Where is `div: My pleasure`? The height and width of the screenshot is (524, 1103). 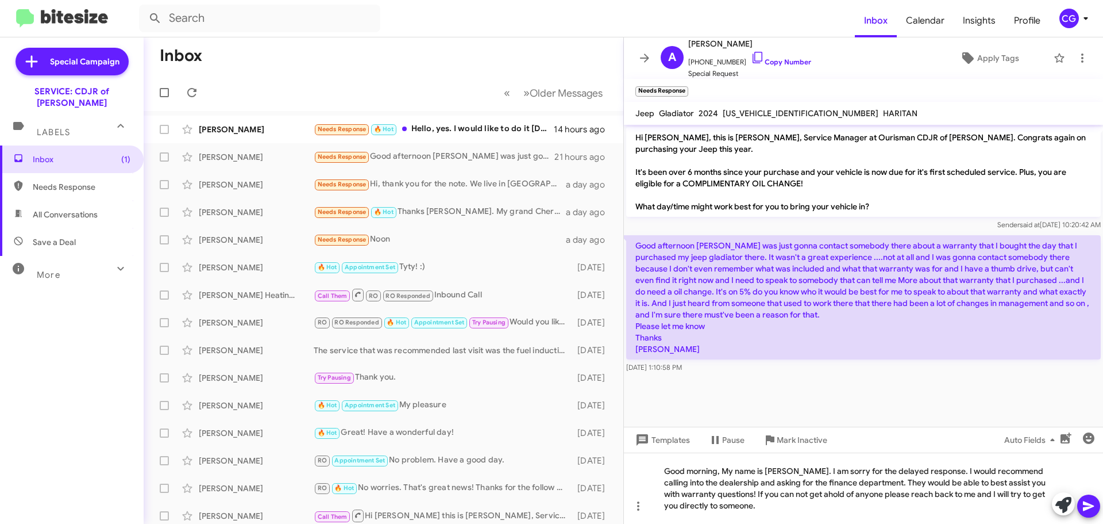
div: My pleasure is located at coordinates (443, 405).